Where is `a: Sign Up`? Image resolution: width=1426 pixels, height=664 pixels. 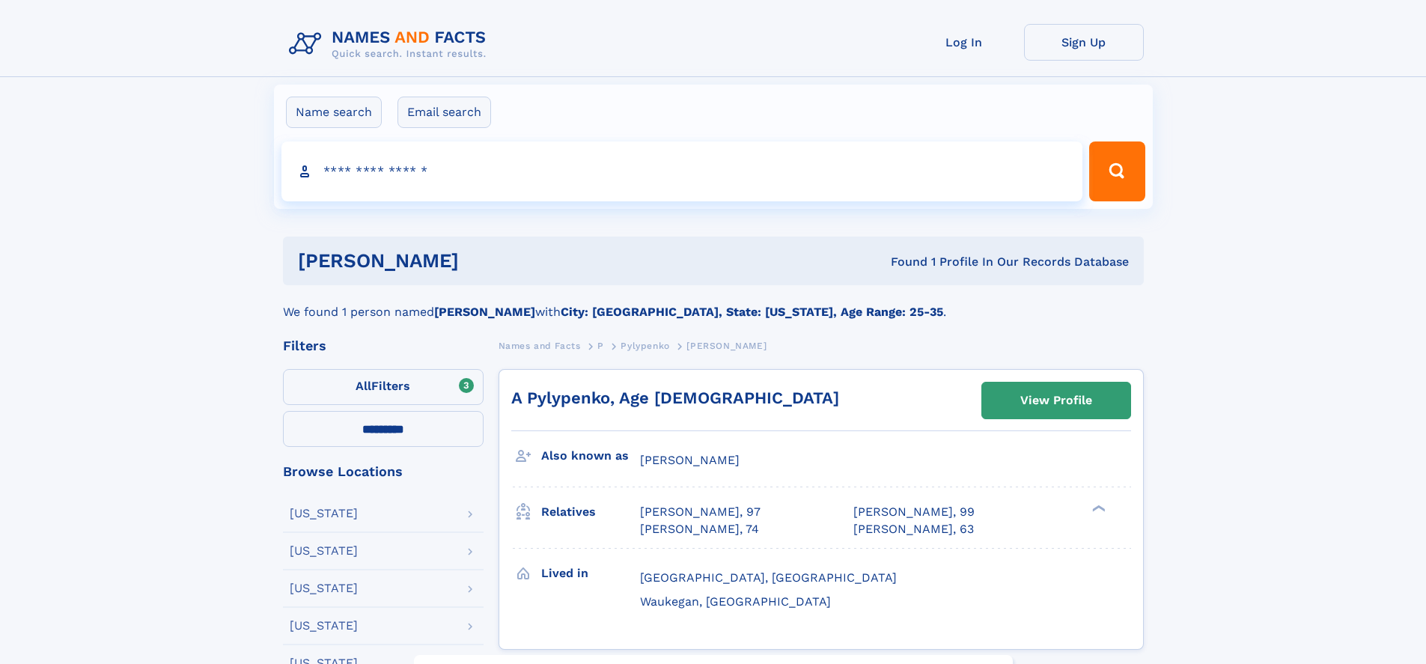
a: Sign Up is located at coordinates (1084, 42).